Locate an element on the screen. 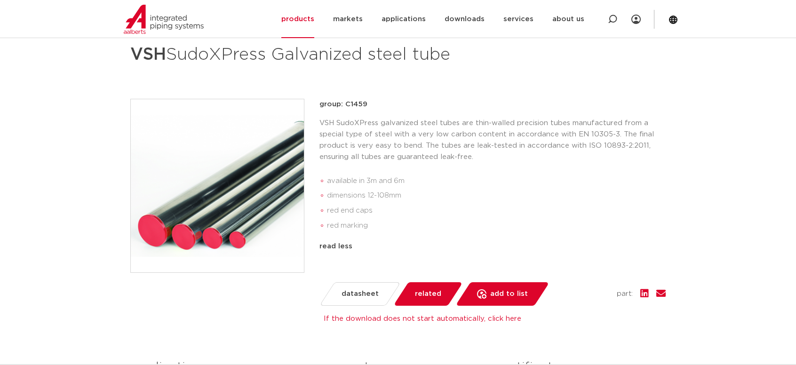 The width and height of the screenshot is (796, 365). font: red marking is located at coordinates (347, 225).